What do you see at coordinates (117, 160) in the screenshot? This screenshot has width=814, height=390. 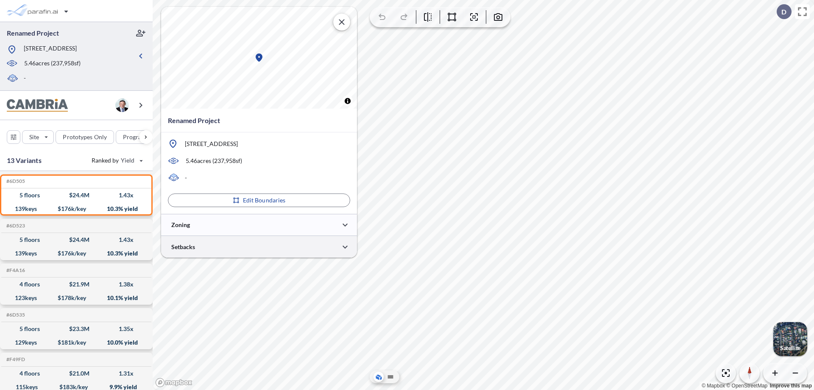 I see `button: Ranked by Yield` at bounding box center [117, 160].